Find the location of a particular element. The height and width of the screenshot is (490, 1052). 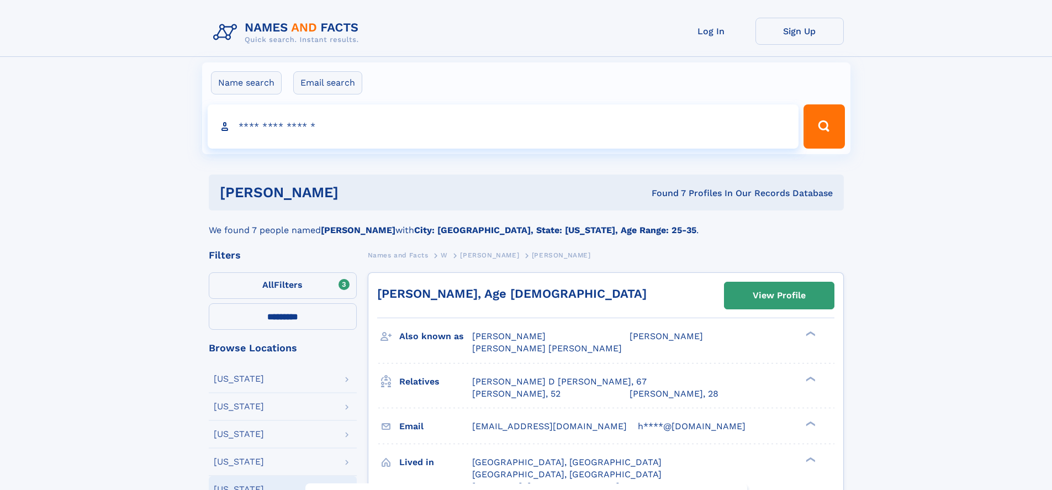

a: View Profile is located at coordinates (779, 295).